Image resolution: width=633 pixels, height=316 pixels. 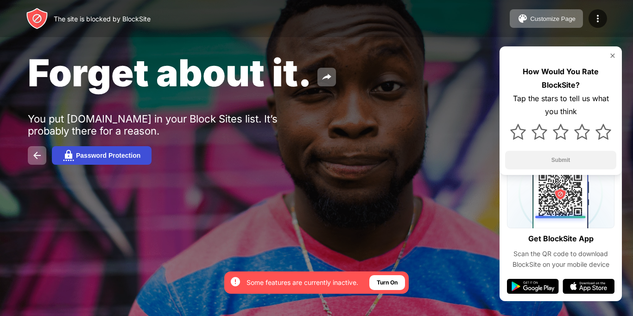 I want to click on img: pallet.svg, so click(x=523, y=19).